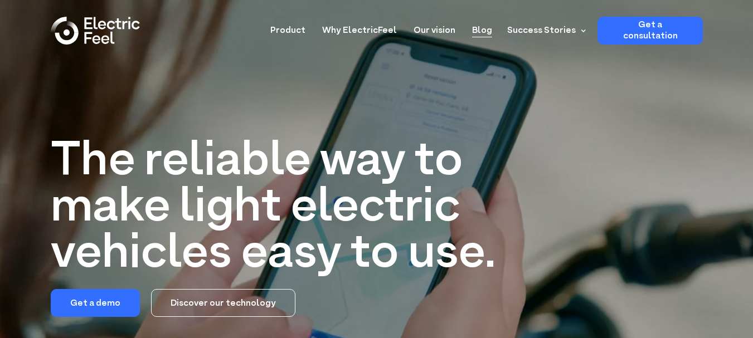 This screenshot has width=753, height=338. I want to click on a: Product, so click(287, 27).